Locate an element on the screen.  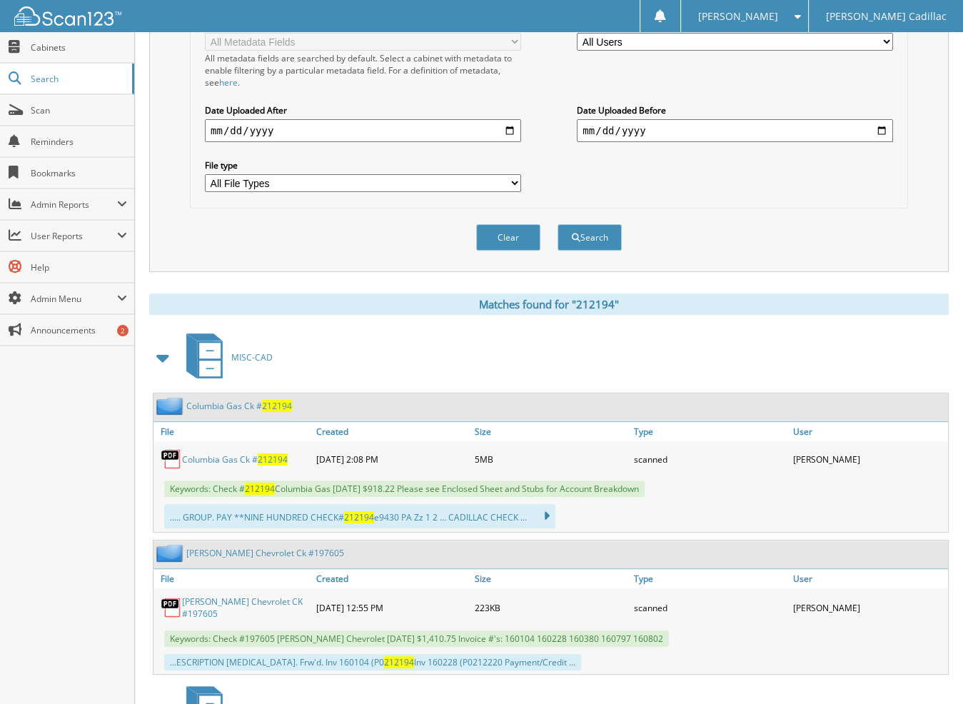
img: scan123-logo-white.svg is located at coordinates (68, 16).